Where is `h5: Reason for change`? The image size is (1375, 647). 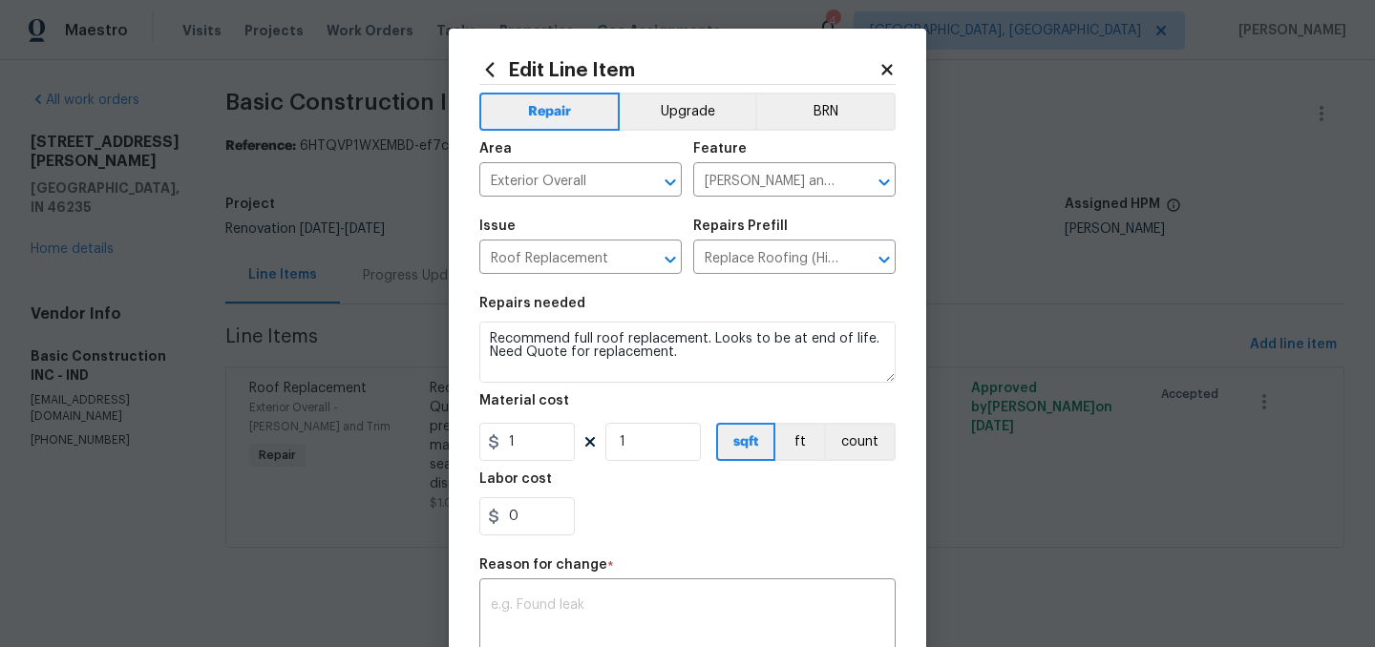 h5: Reason for change is located at coordinates (543, 565).